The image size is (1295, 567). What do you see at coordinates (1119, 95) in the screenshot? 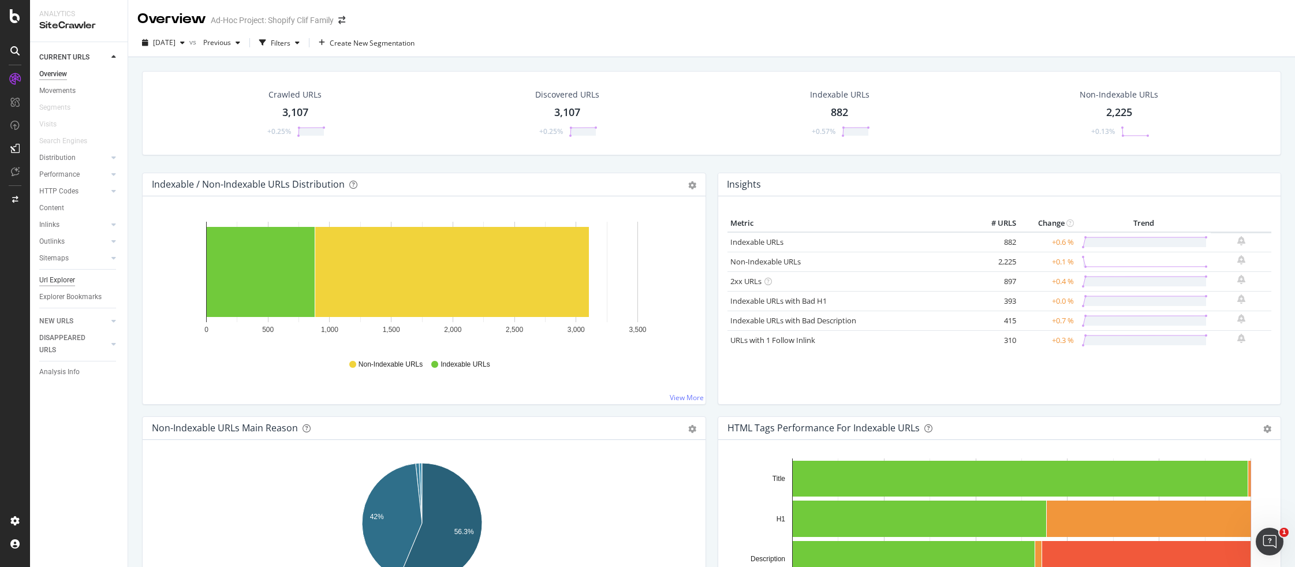
I see `div: Non-Indexable URLs` at bounding box center [1119, 95].